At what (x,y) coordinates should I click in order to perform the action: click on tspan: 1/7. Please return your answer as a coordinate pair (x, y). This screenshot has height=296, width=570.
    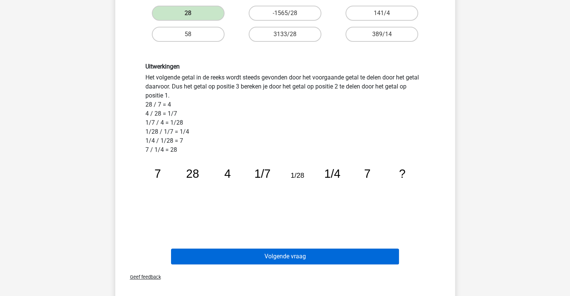
    Looking at the image, I should click on (262, 174).